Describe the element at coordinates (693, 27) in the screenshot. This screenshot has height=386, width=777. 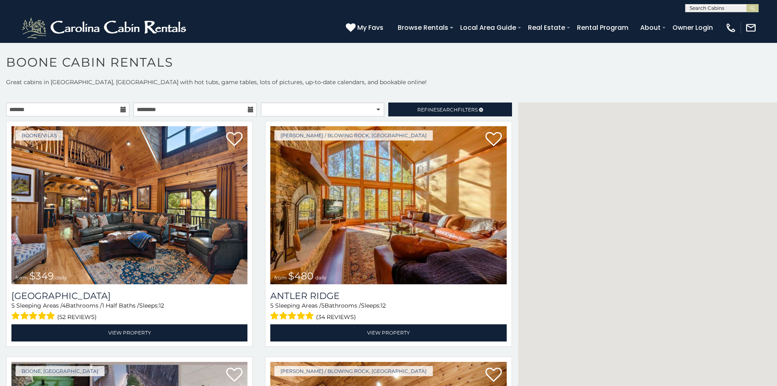
I see `a: Owner Login` at that location.